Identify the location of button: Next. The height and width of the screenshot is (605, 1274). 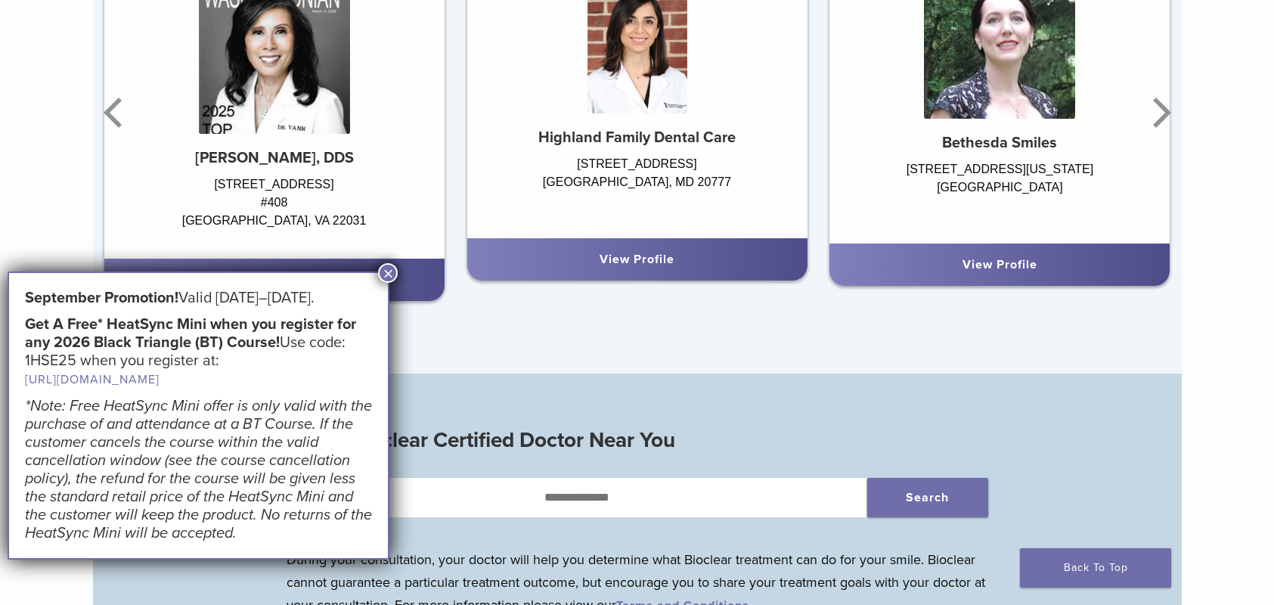
(1159, 113).